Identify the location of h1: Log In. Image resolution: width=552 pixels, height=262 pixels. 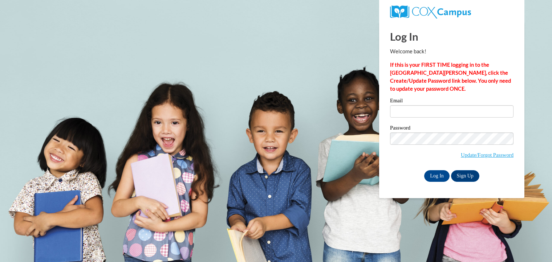
(452, 36).